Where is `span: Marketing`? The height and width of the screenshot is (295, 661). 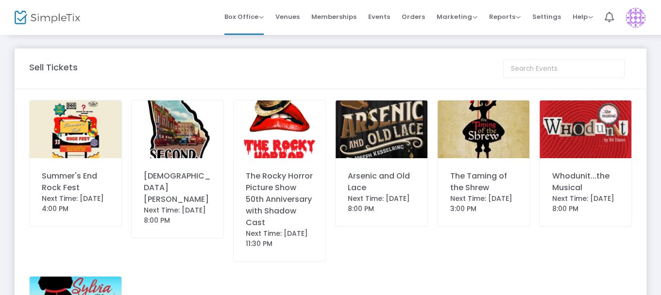 span: Marketing is located at coordinates (457, 17).